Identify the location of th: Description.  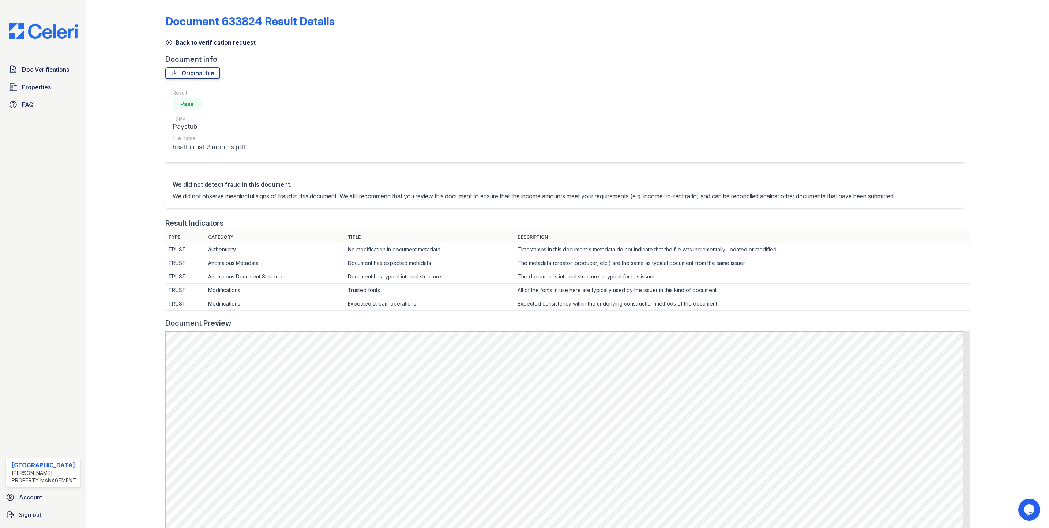
(742, 237).